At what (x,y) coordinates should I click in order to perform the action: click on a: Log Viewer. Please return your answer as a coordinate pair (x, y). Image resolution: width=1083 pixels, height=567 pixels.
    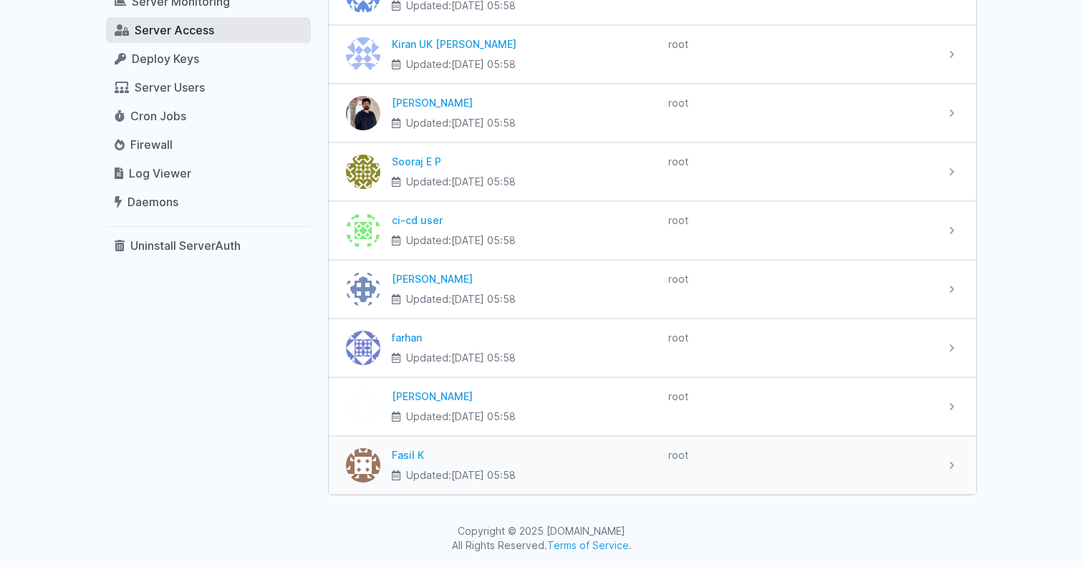
    Looking at the image, I should click on (208, 173).